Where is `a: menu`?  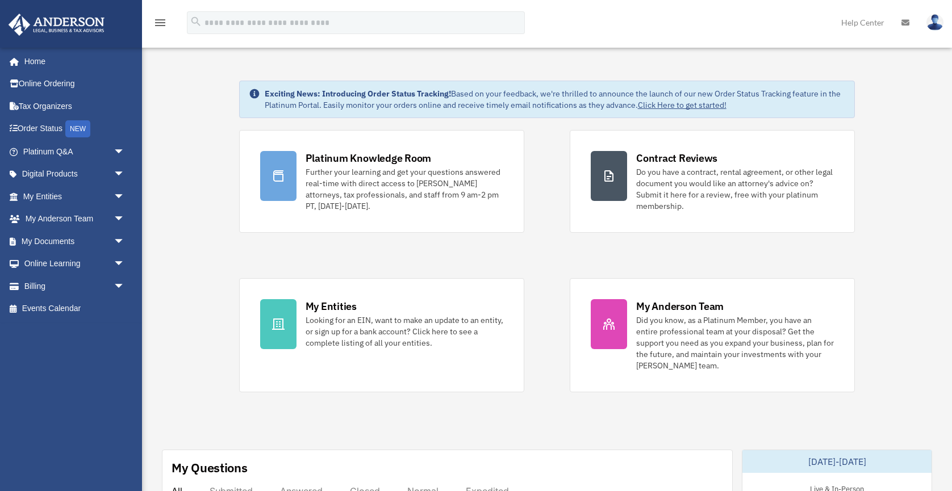
a: menu is located at coordinates (160, 24).